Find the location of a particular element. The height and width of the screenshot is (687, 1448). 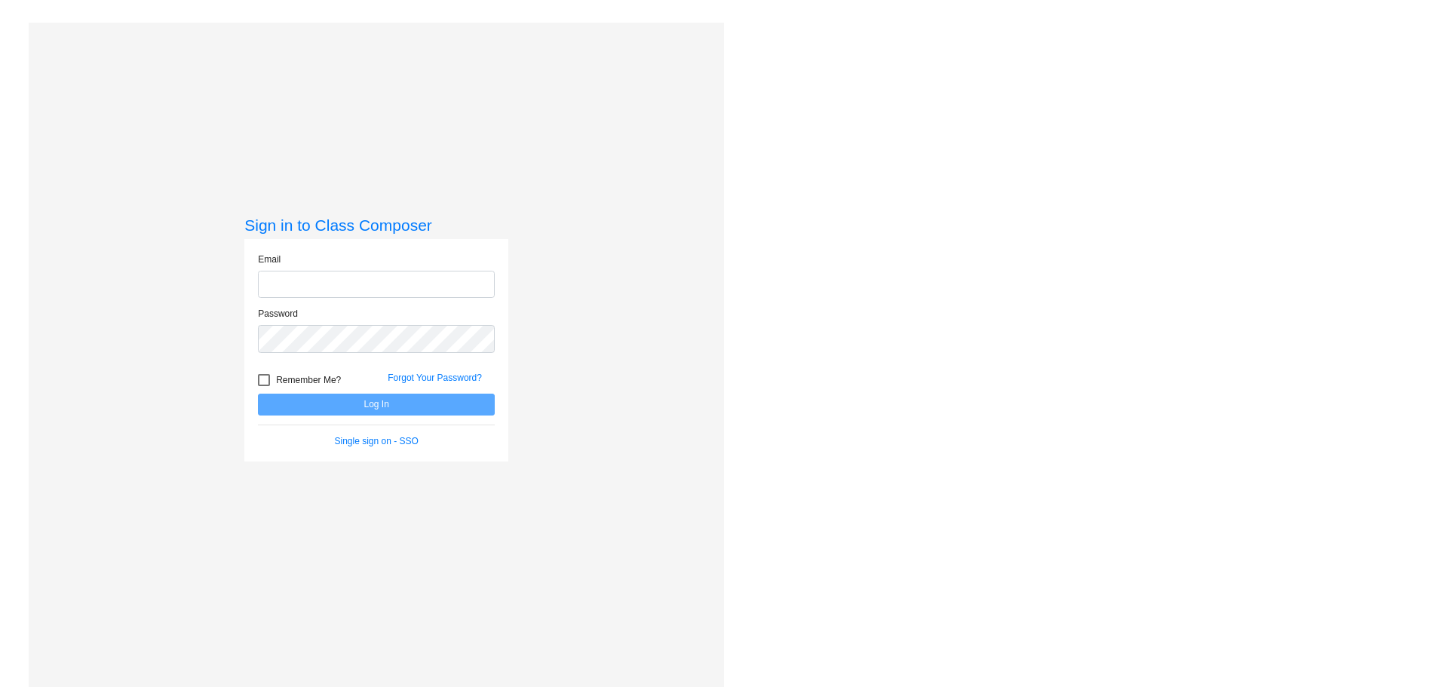

a: Forgot Your Password? is located at coordinates (434, 378).